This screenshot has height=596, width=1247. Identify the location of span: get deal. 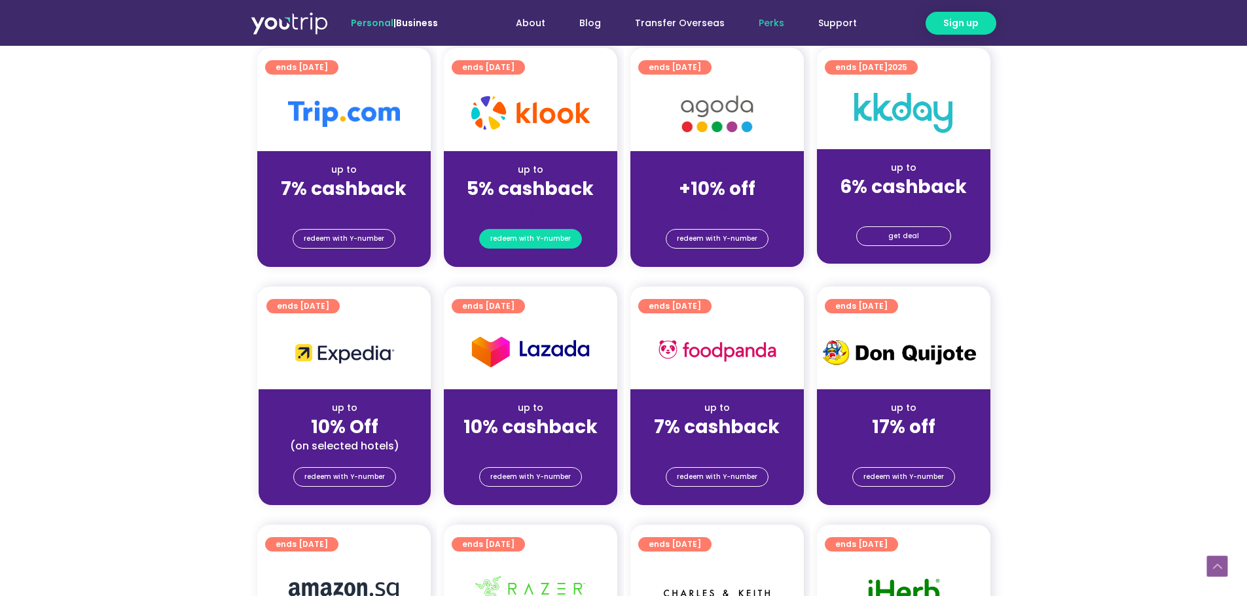
(904, 236).